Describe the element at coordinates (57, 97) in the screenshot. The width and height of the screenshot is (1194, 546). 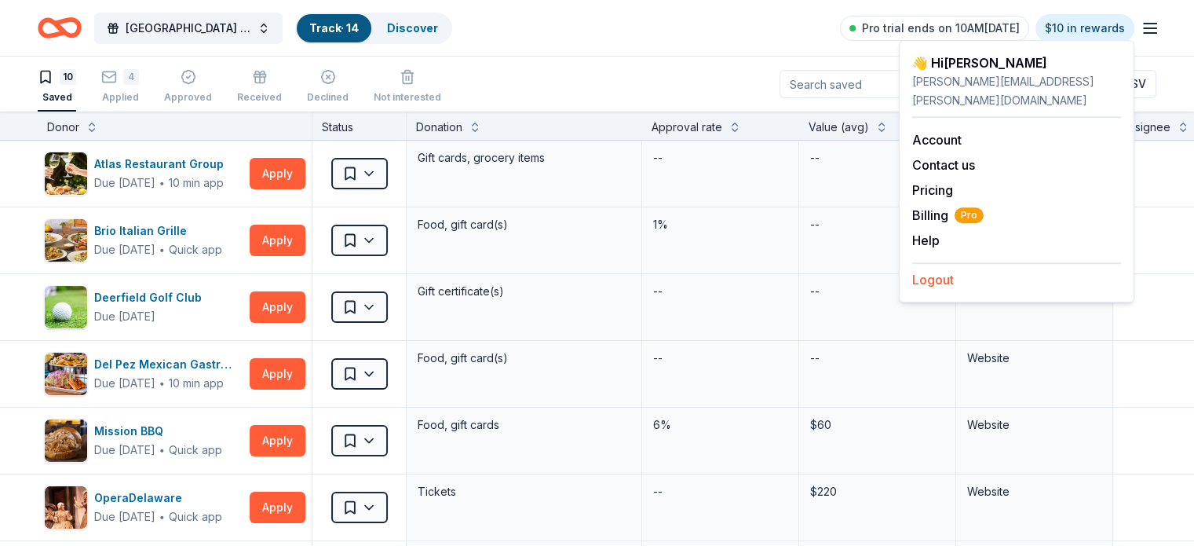
I see `div: Saved` at that location.